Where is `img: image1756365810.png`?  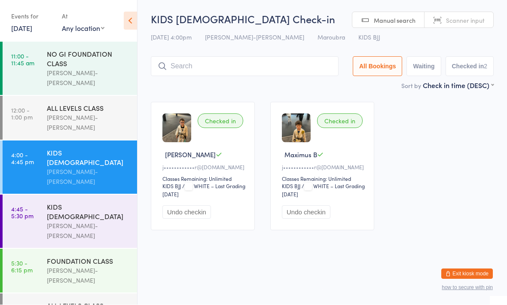
img: image1756365810.png is located at coordinates (296, 128).